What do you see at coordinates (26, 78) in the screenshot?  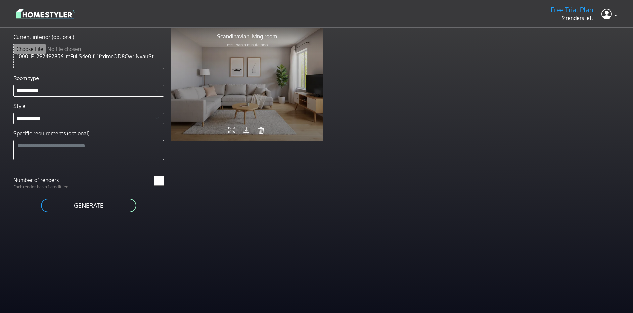 I see `label: Room type` at bounding box center [26, 78].